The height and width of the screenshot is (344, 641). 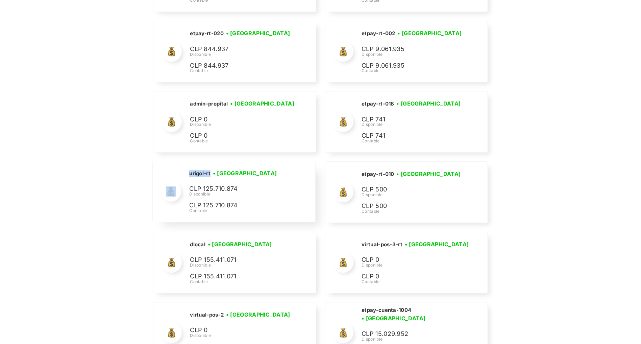 What do you see at coordinates (207, 33) in the screenshot?
I see `h2: etpay-rt-020` at bounding box center [207, 33].